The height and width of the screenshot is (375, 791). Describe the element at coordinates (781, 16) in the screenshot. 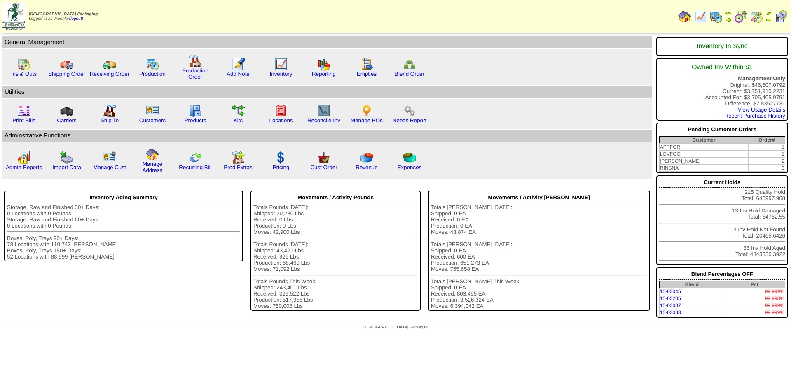

I see `img: calendarcustomer.gif` at that location.